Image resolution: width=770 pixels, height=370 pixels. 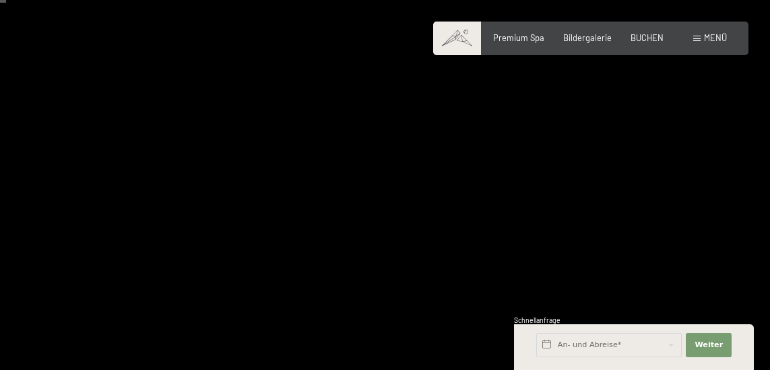 I want to click on a: Bildergalerie, so click(x=587, y=38).